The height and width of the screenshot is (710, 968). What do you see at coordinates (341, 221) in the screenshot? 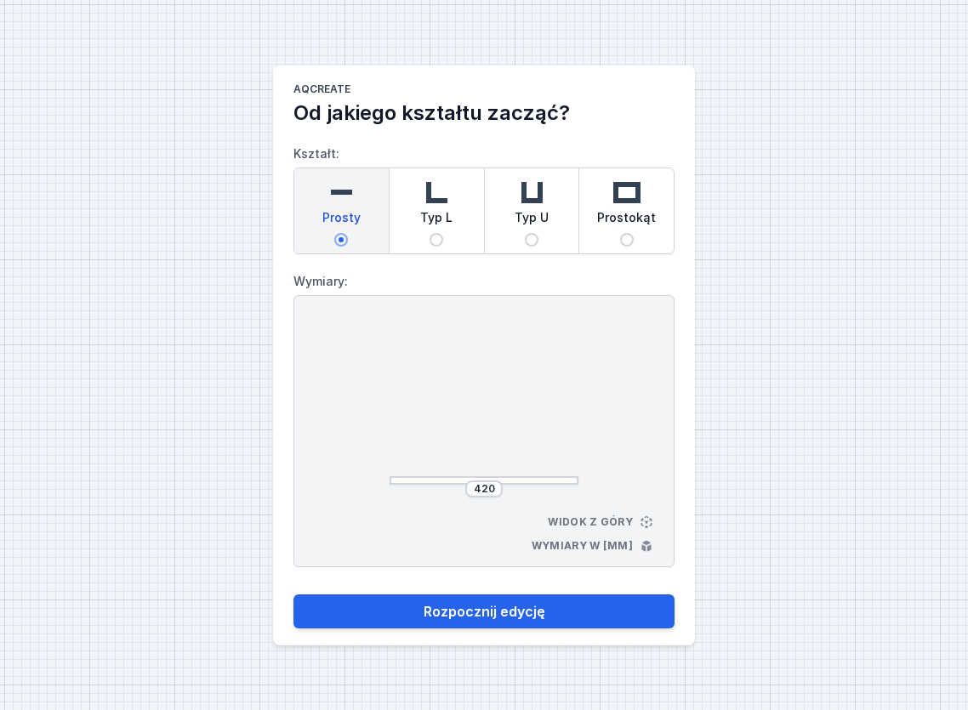
I see `span: Prosty` at bounding box center [341, 221].